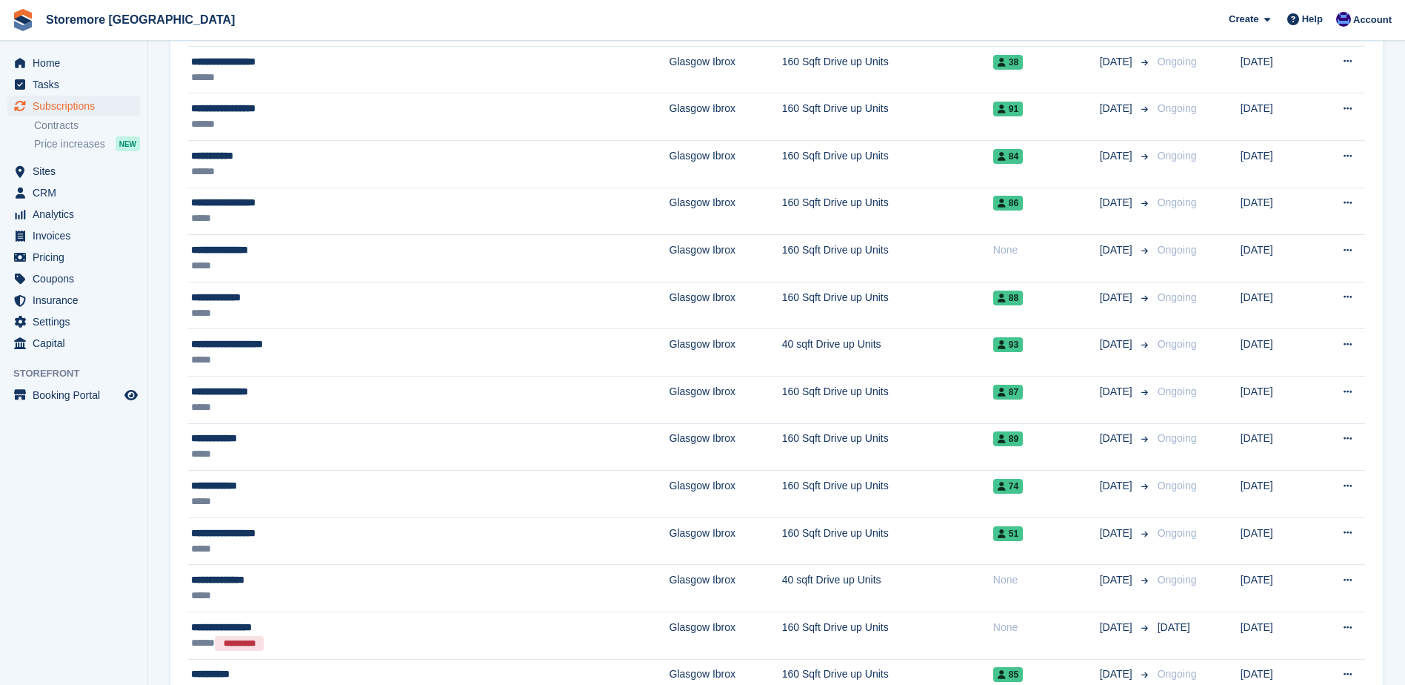  Describe the element at coordinates (1008, 109) in the screenshot. I see `span: 91` at that location.